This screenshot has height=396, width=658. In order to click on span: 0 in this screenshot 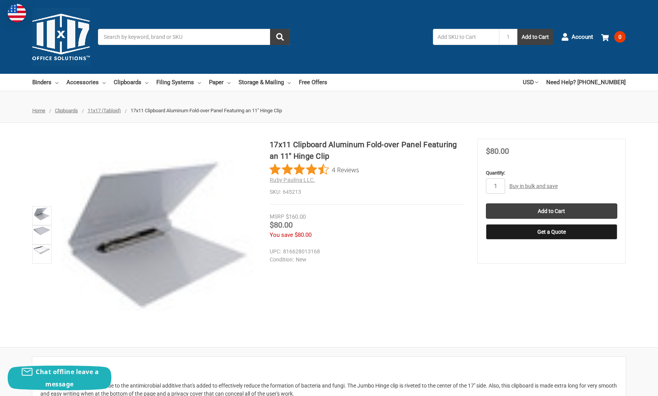, I will do `click(620, 37)`.